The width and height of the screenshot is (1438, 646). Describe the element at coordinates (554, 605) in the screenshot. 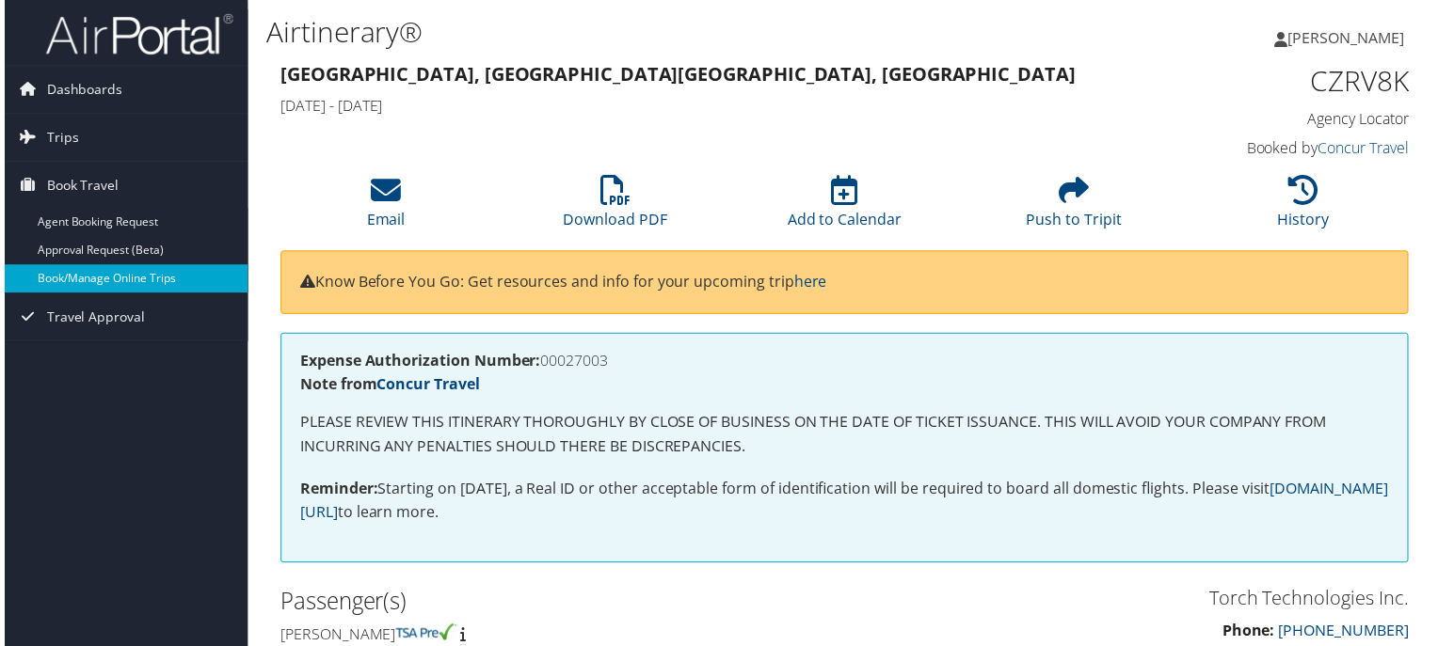

I see `h2: Passenger(s)` at that location.